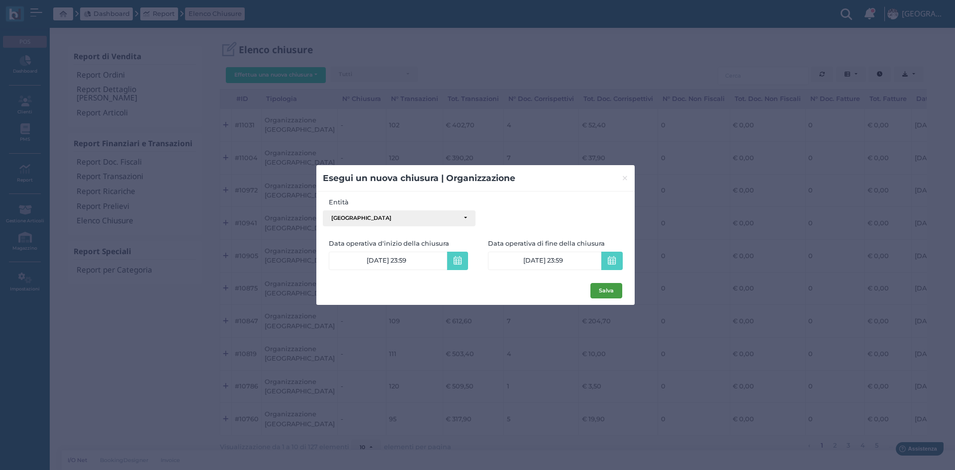 The height and width of the screenshot is (470, 955). I want to click on label: Entità, so click(399, 202).